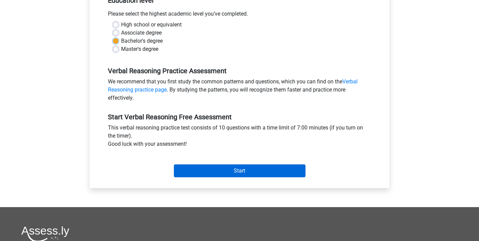  I want to click on div: Please select the highest academic level you’ve completed., so click(240, 15).